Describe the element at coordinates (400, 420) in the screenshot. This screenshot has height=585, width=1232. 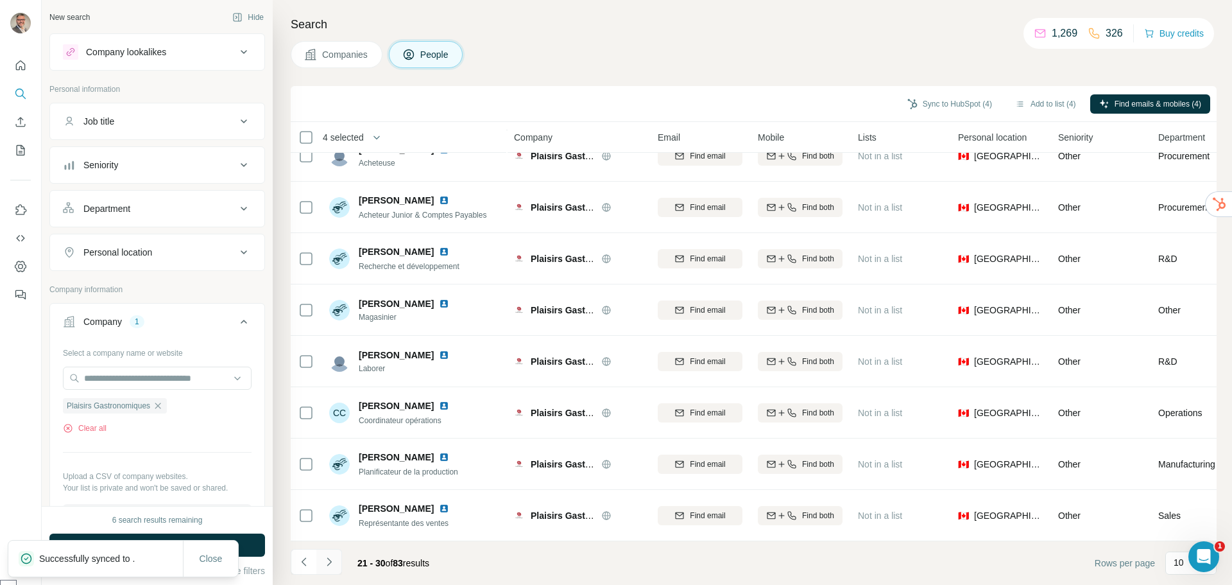
I see `span: Coordinateur opérations` at that location.